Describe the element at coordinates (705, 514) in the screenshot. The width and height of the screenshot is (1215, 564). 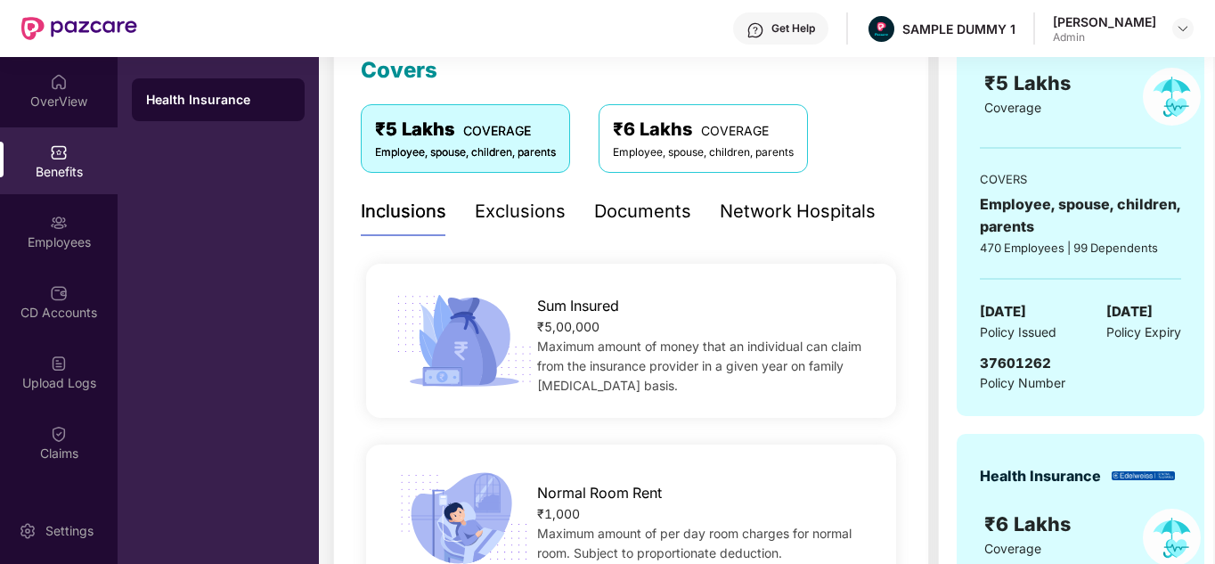
I see `div: ₹1,000` at that location.